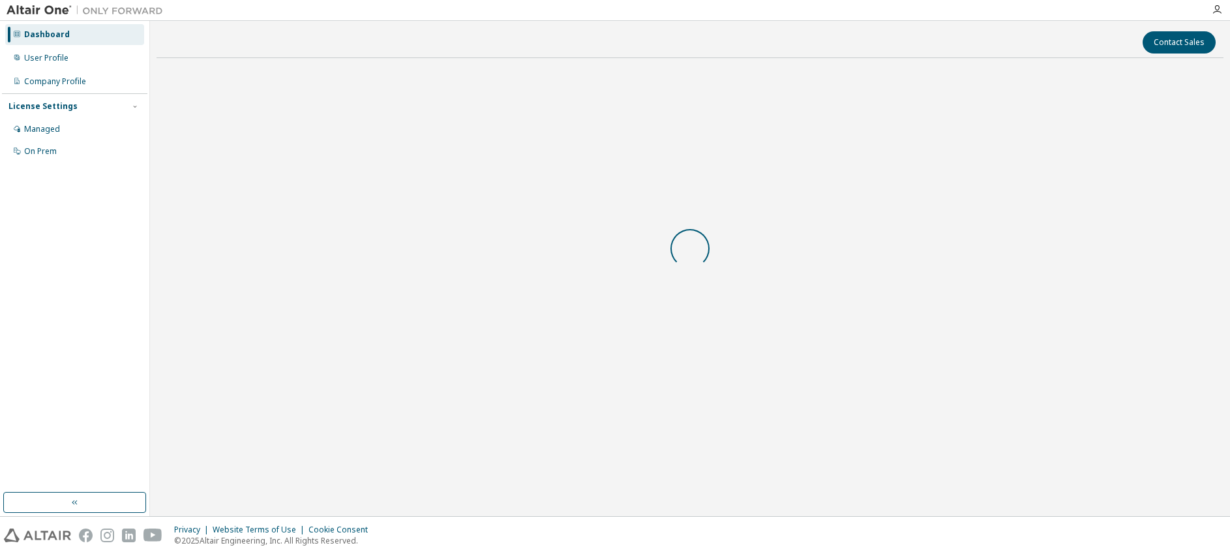 This screenshot has height=554, width=1230. I want to click on img: instagram.svg, so click(107, 535).